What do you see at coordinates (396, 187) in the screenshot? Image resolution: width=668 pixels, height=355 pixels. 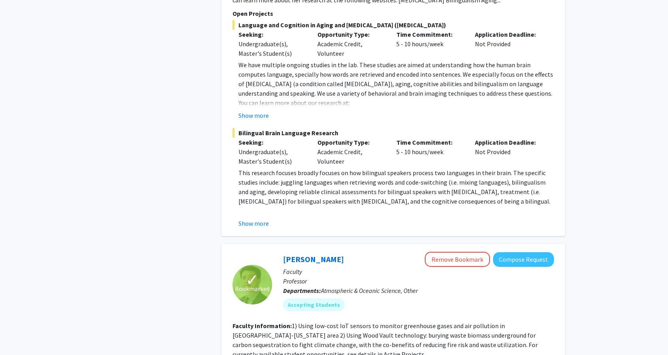 I see `p: This research focuses broadly focuses on how bilingual speakers process two languages in their br...` at bounding box center [396, 187].